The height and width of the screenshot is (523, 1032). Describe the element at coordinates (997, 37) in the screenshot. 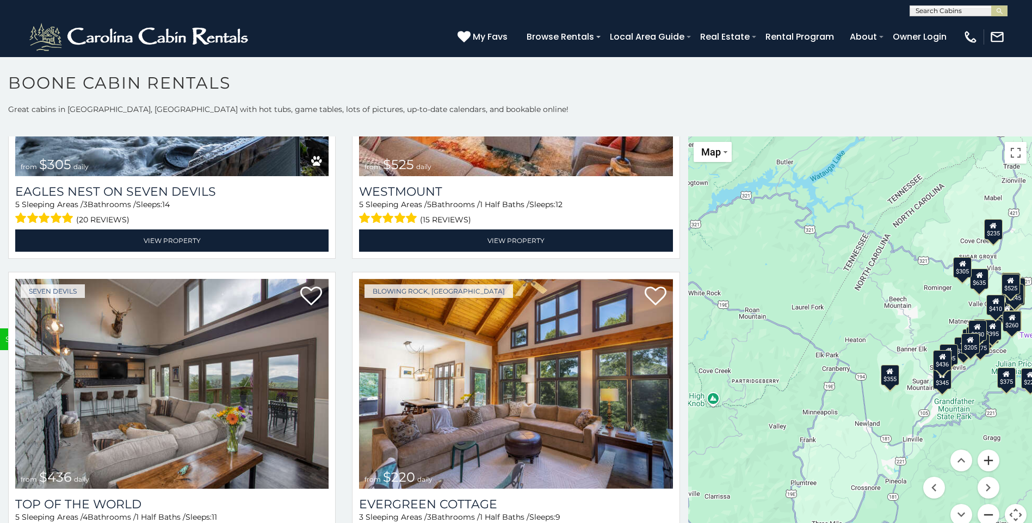

I see `img: mail-regular-white.png` at that location.